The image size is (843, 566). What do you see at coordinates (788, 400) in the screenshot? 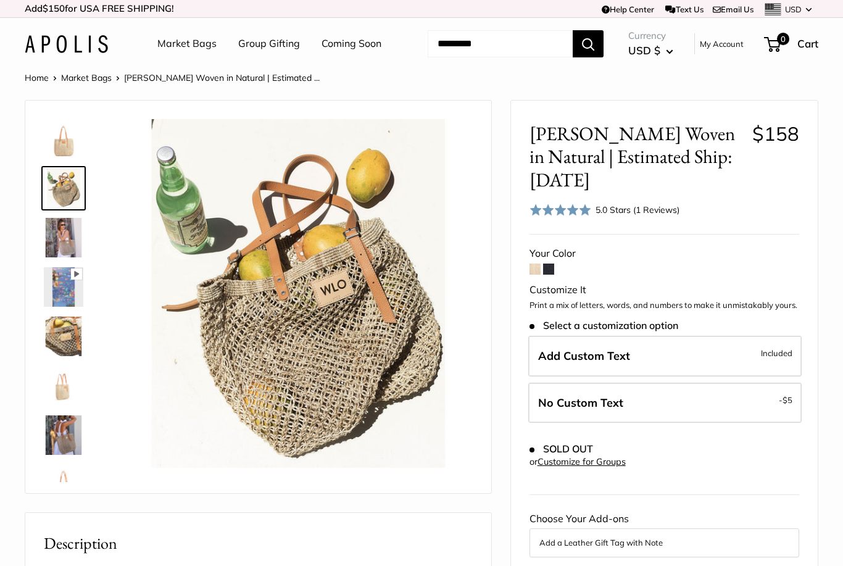
I see `span: $5` at bounding box center [788, 400].